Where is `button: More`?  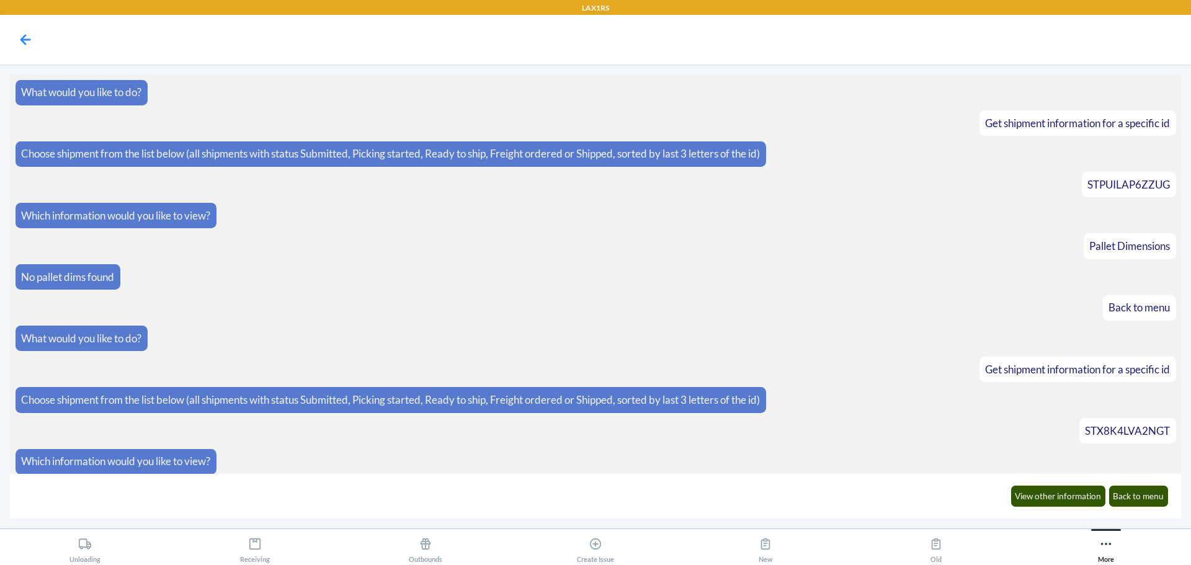
button: More is located at coordinates (1106, 546).